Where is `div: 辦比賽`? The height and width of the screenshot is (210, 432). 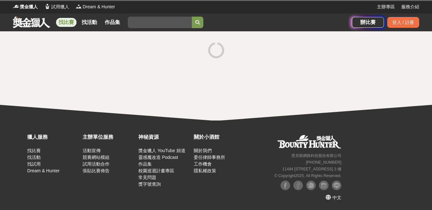 div: 辦比賽 is located at coordinates (368, 22).